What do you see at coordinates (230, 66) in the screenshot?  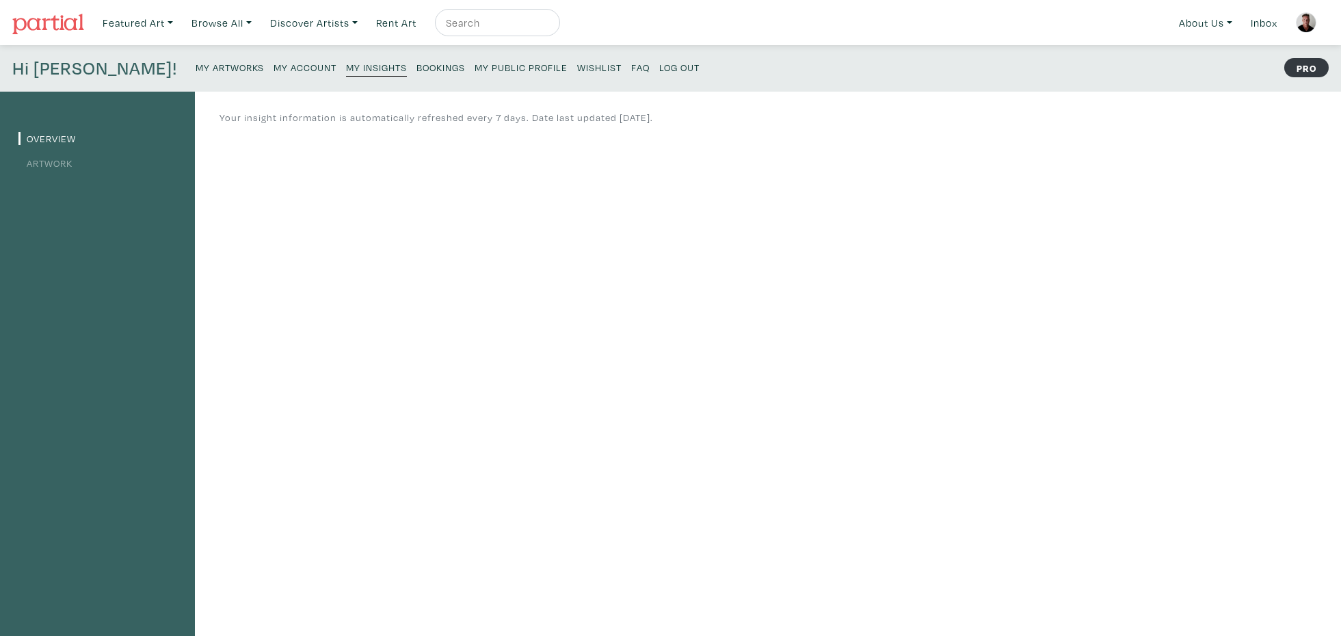 I see `a: My Artworks` at bounding box center [230, 66].